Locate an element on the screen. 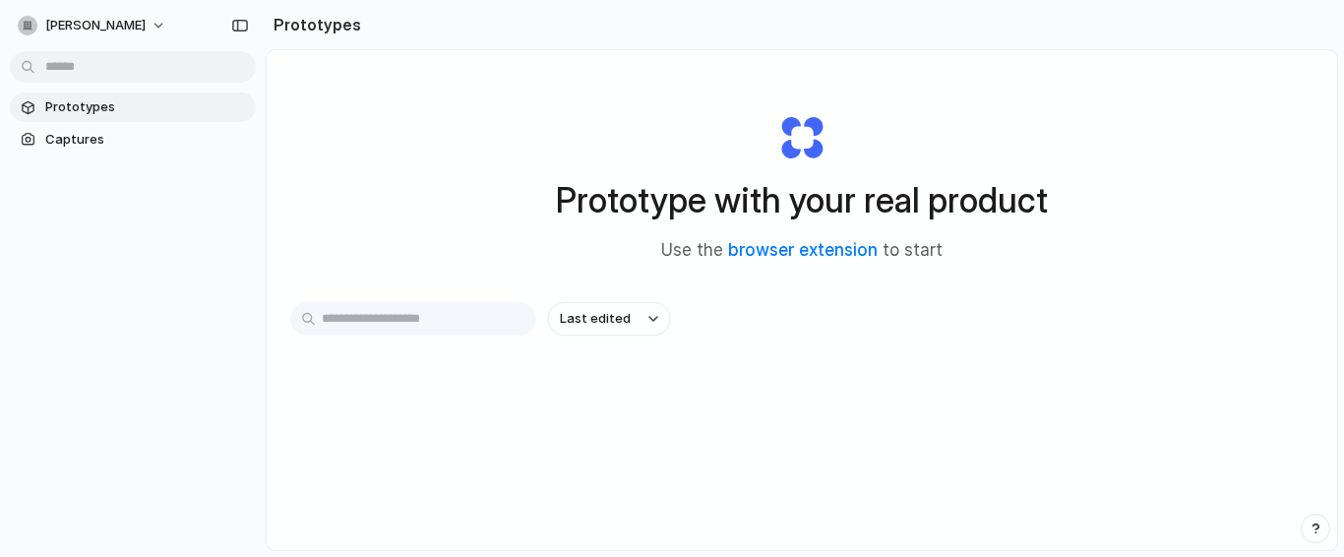 The width and height of the screenshot is (1344, 557). a: browser extension is located at coordinates (803, 250).